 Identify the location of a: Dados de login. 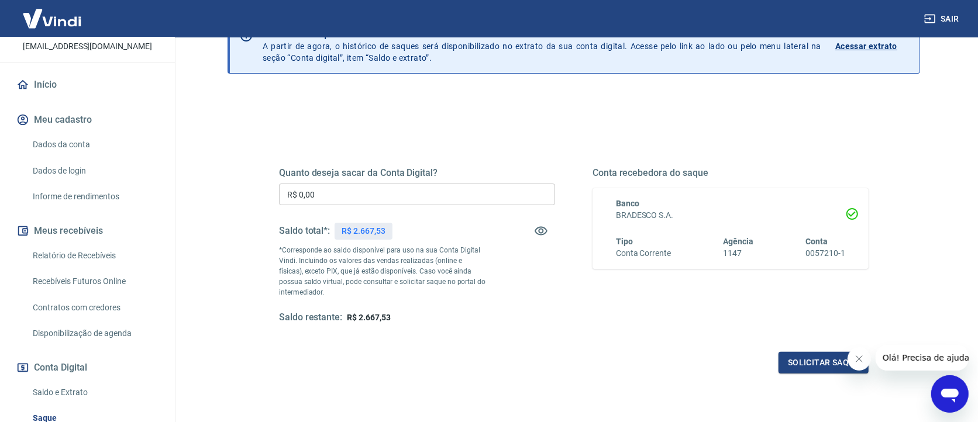
(94, 171).